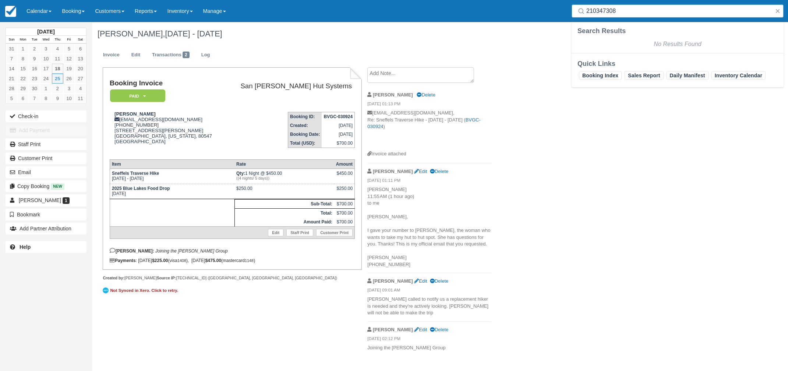 The image size is (788, 371). Describe the element at coordinates (57, 186) in the screenshot. I see `span: New` at that location.